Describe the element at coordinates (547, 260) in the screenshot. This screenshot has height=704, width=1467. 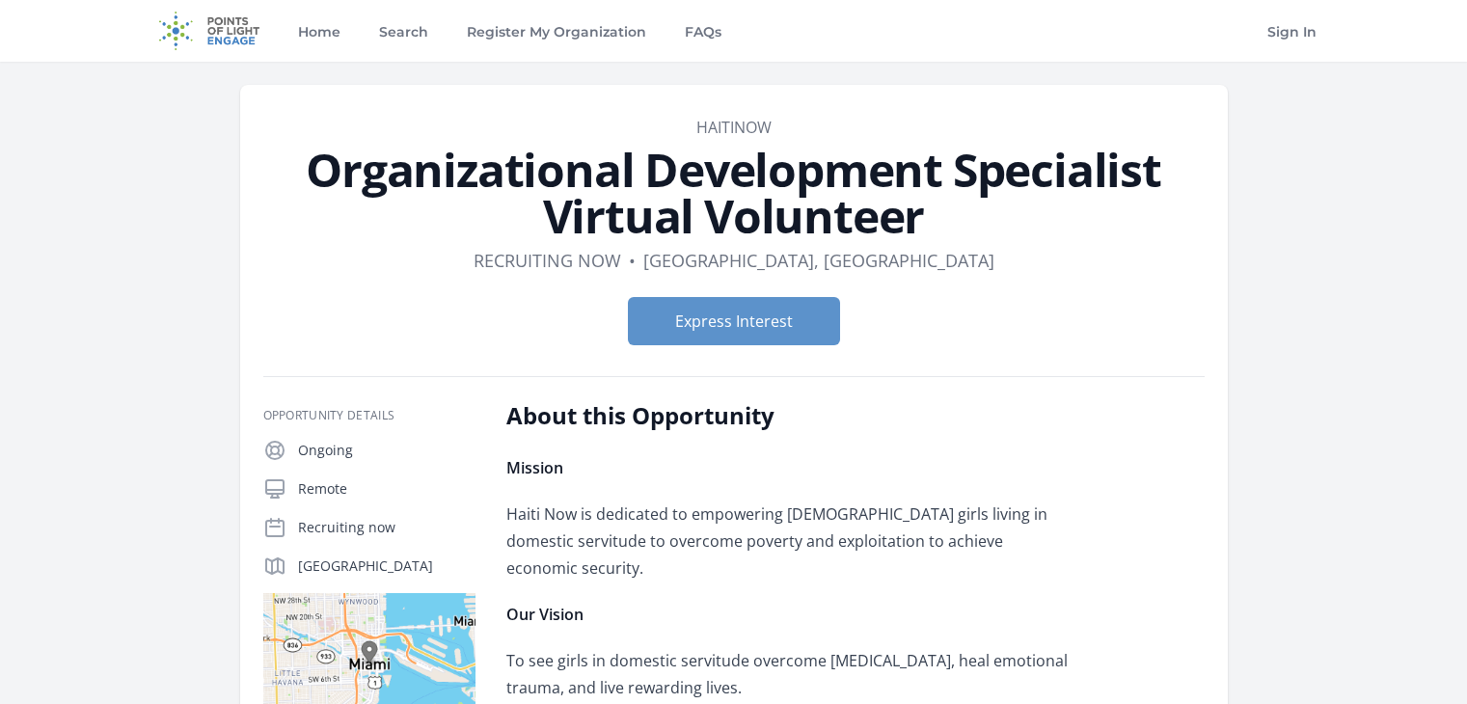
I see `dd: Recruiting now` at that location.